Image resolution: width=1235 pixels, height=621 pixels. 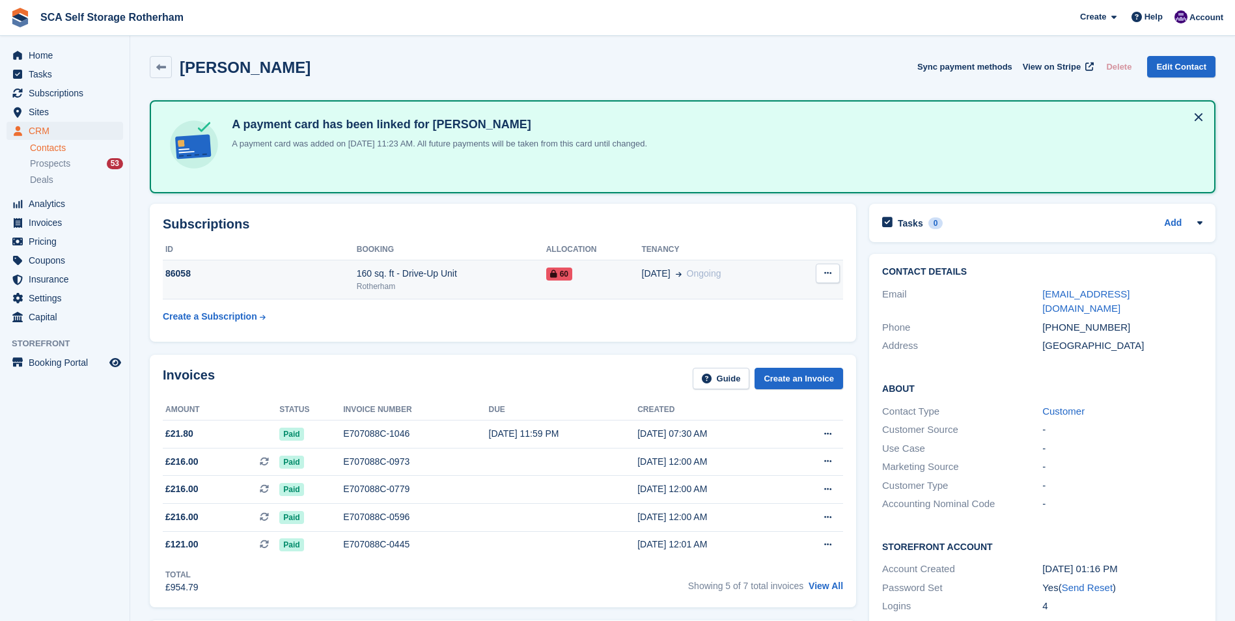 I want to click on div: Customer Type, so click(x=962, y=486).